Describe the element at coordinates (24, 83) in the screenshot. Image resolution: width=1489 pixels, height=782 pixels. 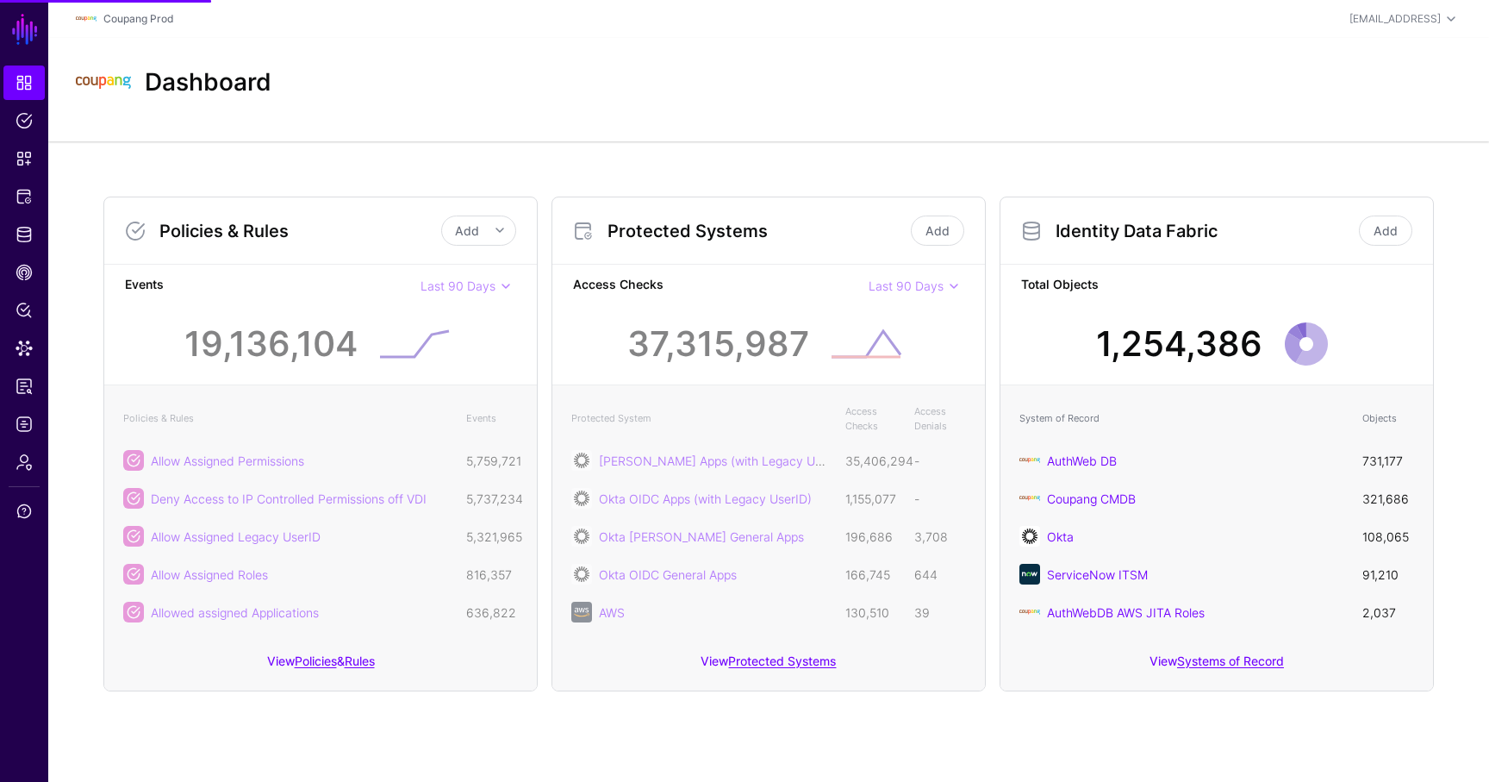
I see `span: Dashboard` at that location.